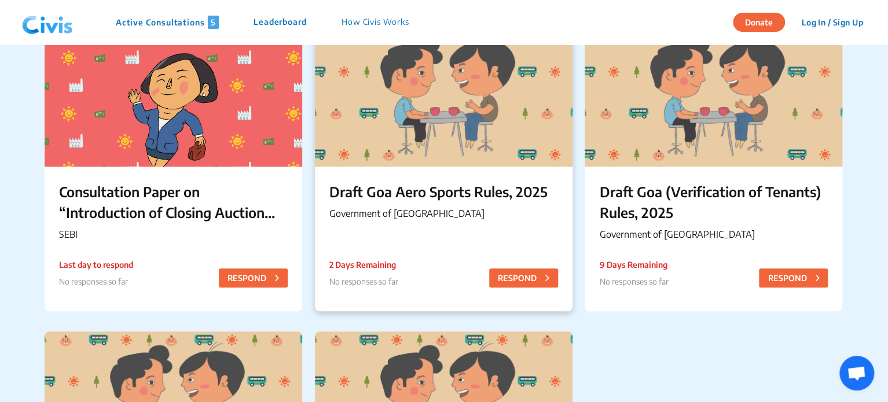 This screenshot has width=888, height=402. I want to click on button: Donate, so click(759, 22).